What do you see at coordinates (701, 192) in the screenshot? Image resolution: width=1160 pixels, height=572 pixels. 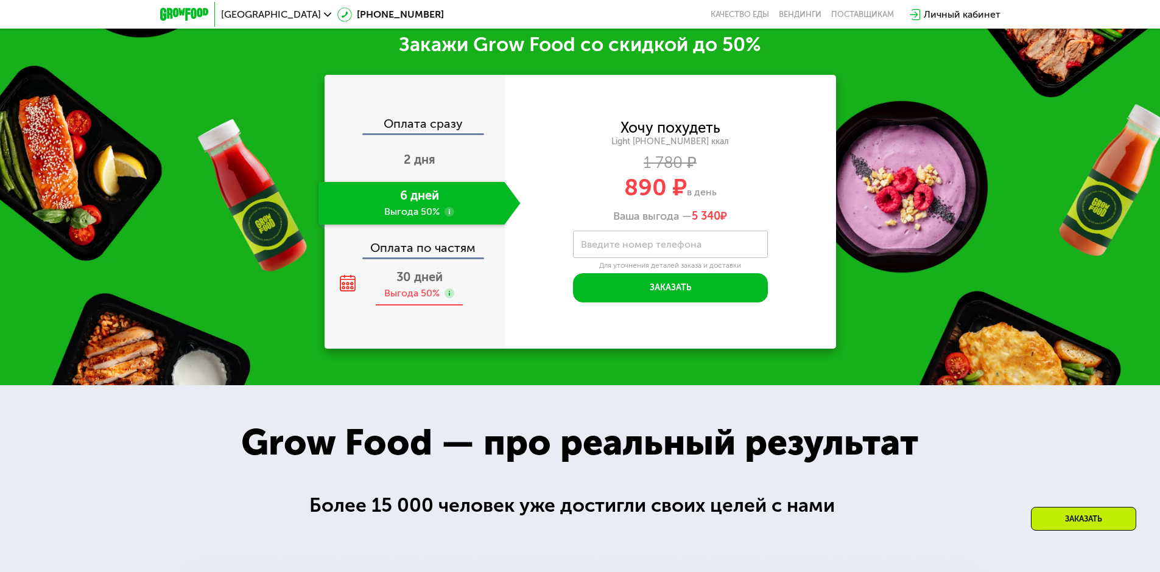 I see `span: в день` at bounding box center [701, 192].